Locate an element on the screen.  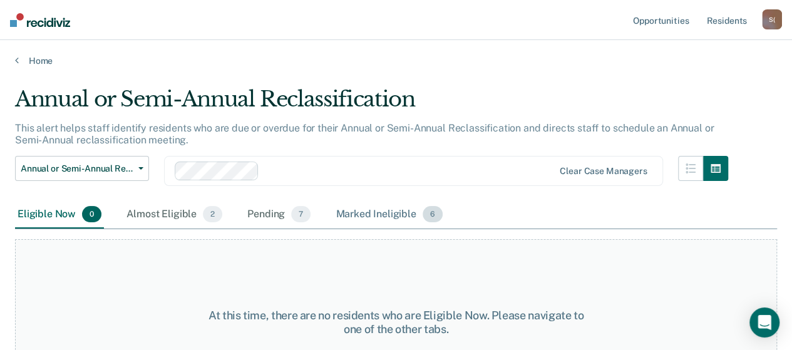
span: Annual or Semi-Annual Reclassification is located at coordinates (77, 168).